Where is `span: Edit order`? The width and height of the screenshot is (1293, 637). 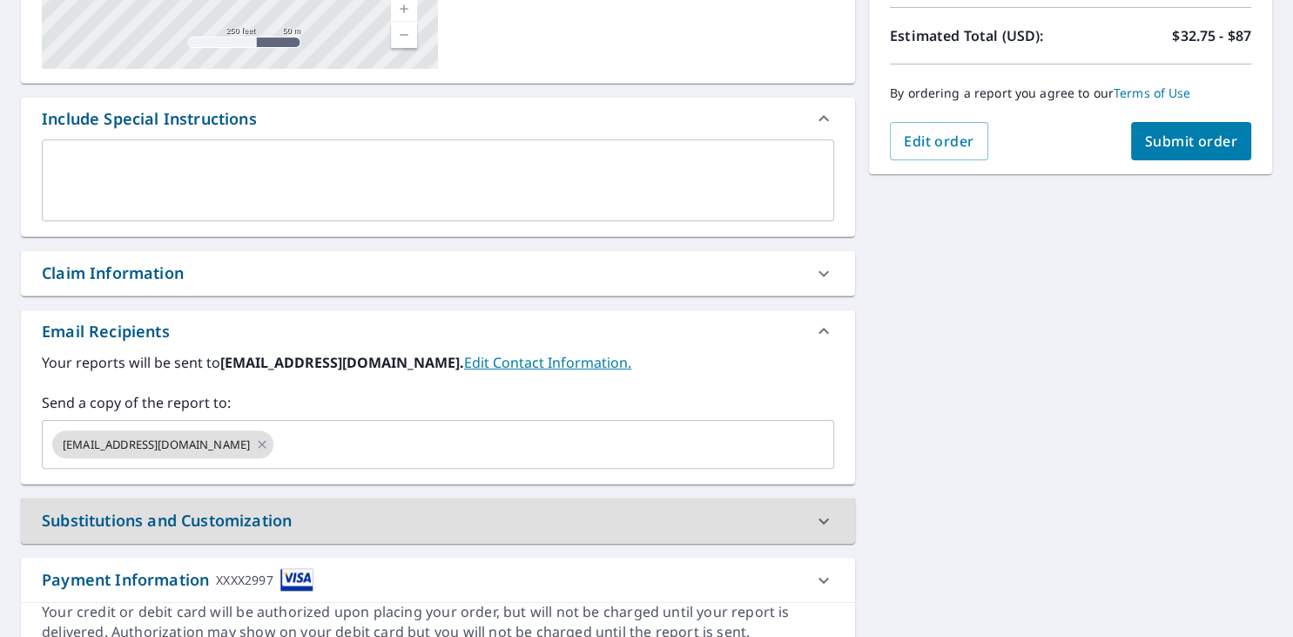
span: Edit order is located at coordinates (939, 141).